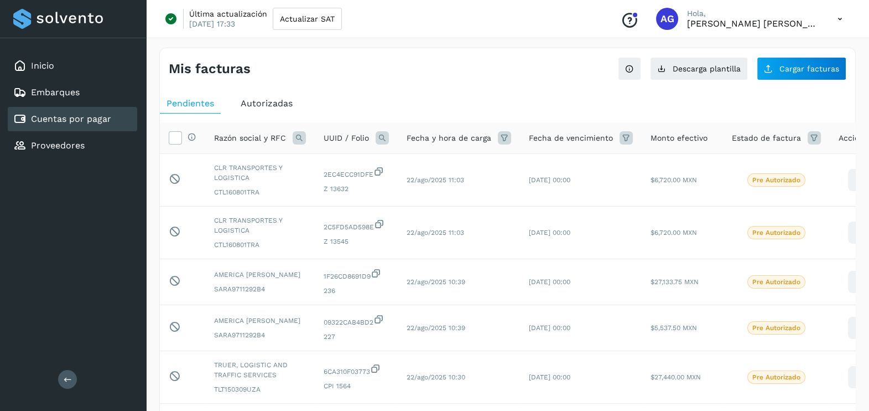 The width and height of the screenshot is (869, 411). Describe the element at coordinates (436, 377) in the screenshot. I see `span: 22/ago/2025 10:30` at that location.